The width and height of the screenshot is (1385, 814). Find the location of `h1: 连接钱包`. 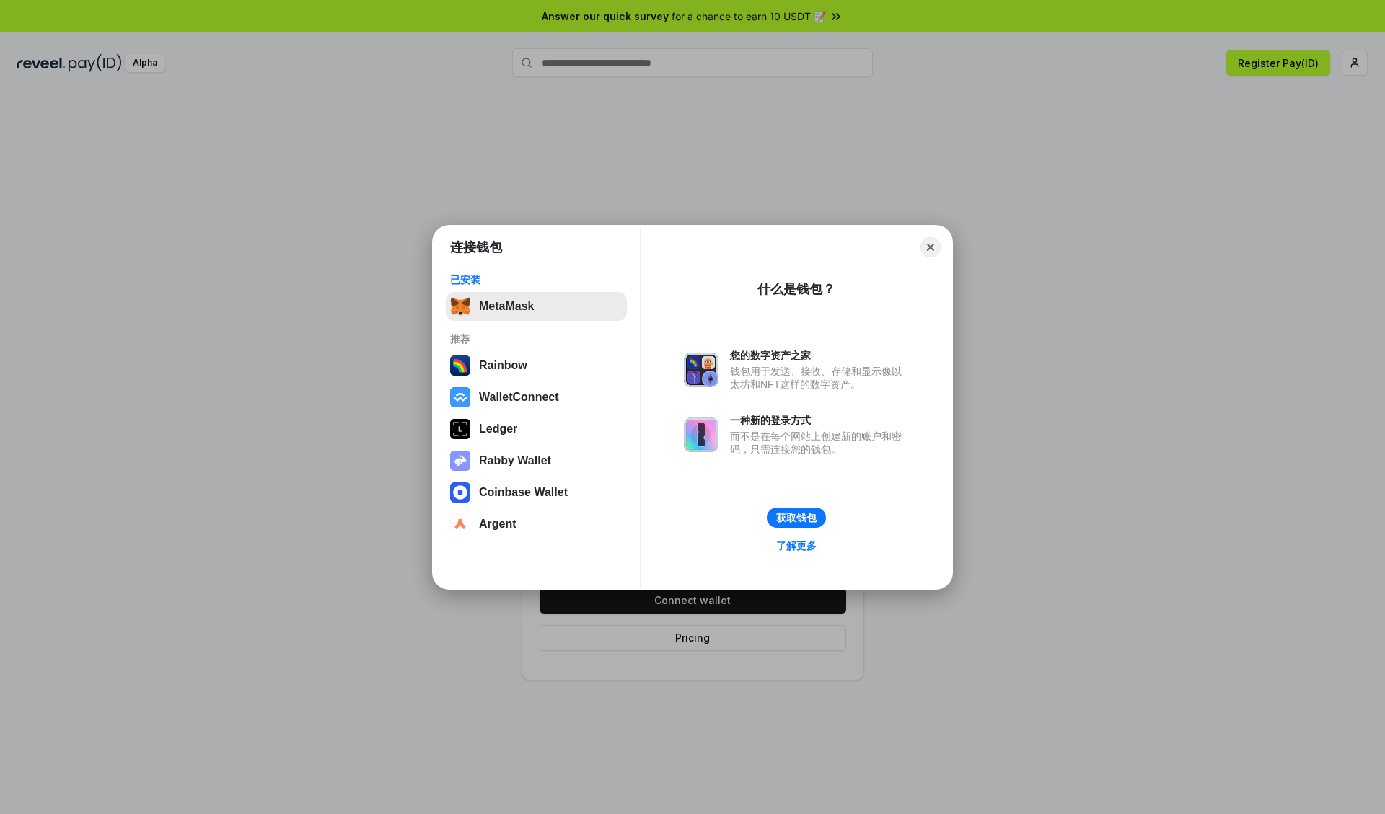

h1: 连接钱包 is located at coordinates (476, 247).